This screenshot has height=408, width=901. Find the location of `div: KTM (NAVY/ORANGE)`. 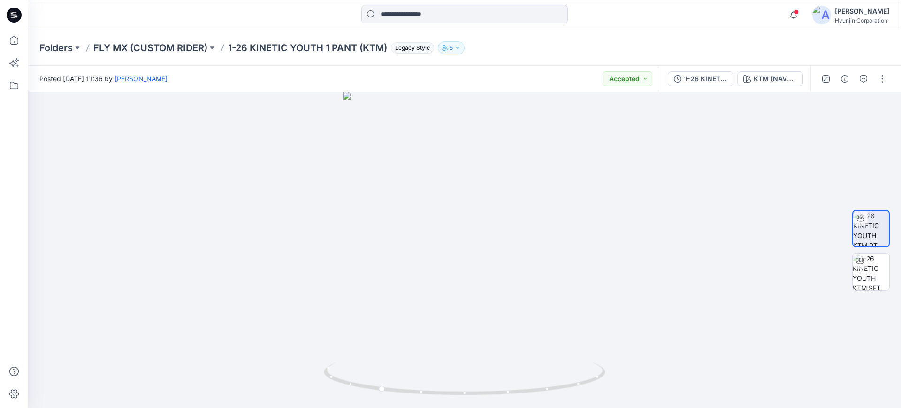

div: KTM (NAVY/ORANGE) is located at coordinates (775, 79).